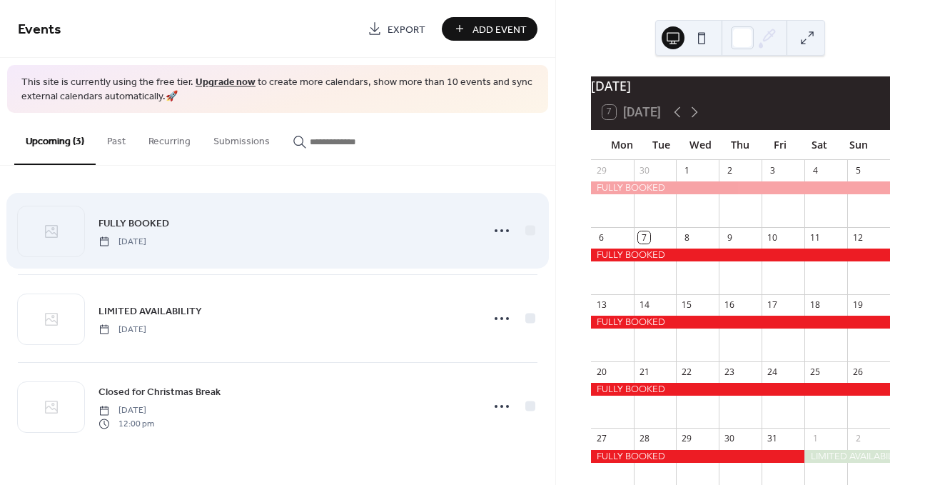 This screenshot has height=485, width=925. I want to click on span: FULLY BOOKED, so click(134, 223).